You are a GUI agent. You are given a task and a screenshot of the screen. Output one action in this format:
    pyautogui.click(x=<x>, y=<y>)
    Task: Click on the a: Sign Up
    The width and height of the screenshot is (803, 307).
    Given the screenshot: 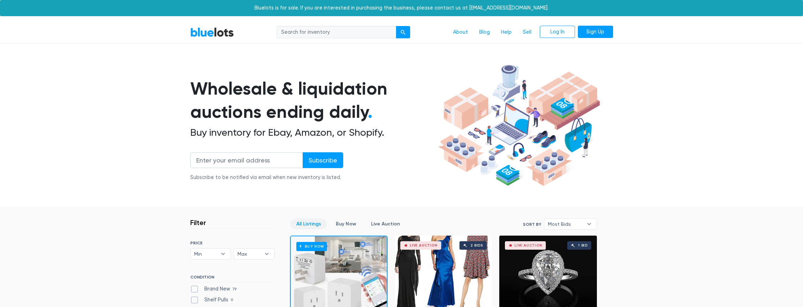 What is the action you would take?
    pyautogui.click(x=595, y=32)
    